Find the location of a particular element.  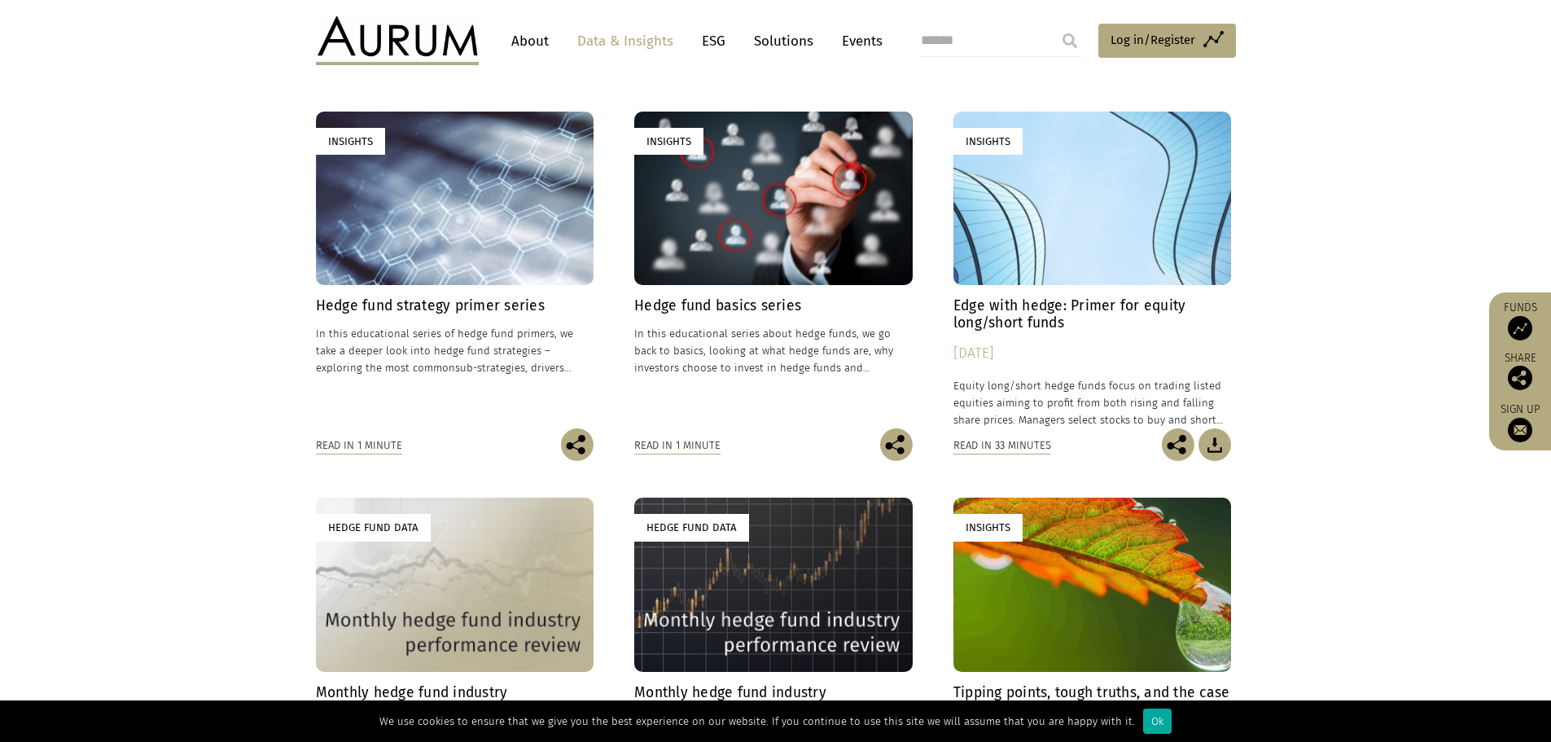

input: Submit is located at coordinates (1070, 41).